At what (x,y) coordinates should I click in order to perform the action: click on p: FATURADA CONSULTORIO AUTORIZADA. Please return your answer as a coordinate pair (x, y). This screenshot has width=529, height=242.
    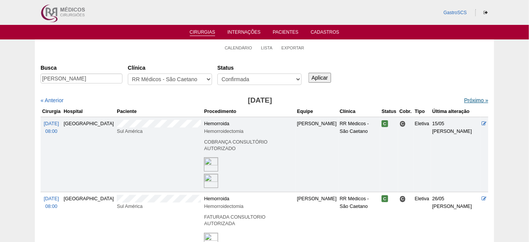
    Looking at the image, I should click on (249, 220).